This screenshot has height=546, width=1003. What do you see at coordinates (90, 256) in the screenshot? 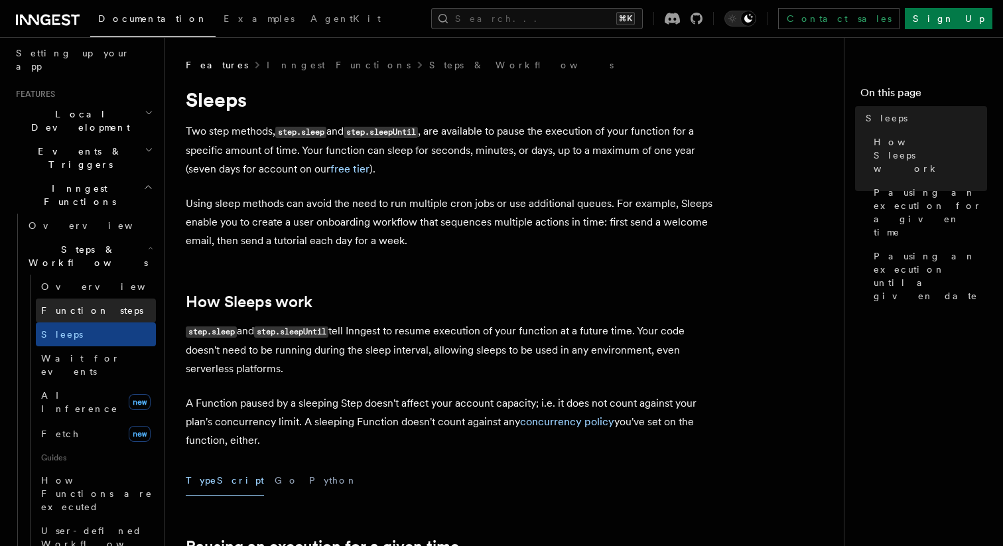
I see `button: Steps & Workflows` at bounding box center [90, 256].